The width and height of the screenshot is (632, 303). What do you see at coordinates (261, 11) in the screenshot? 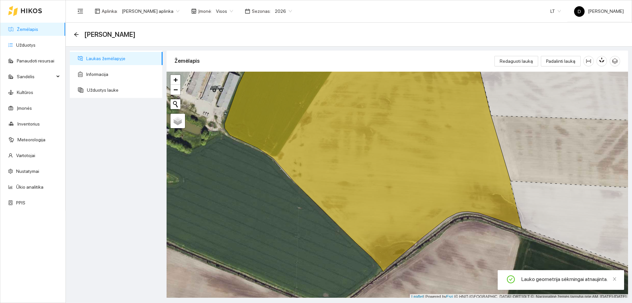
I see `span: Sezonas :` at bounding box center [261, 11].